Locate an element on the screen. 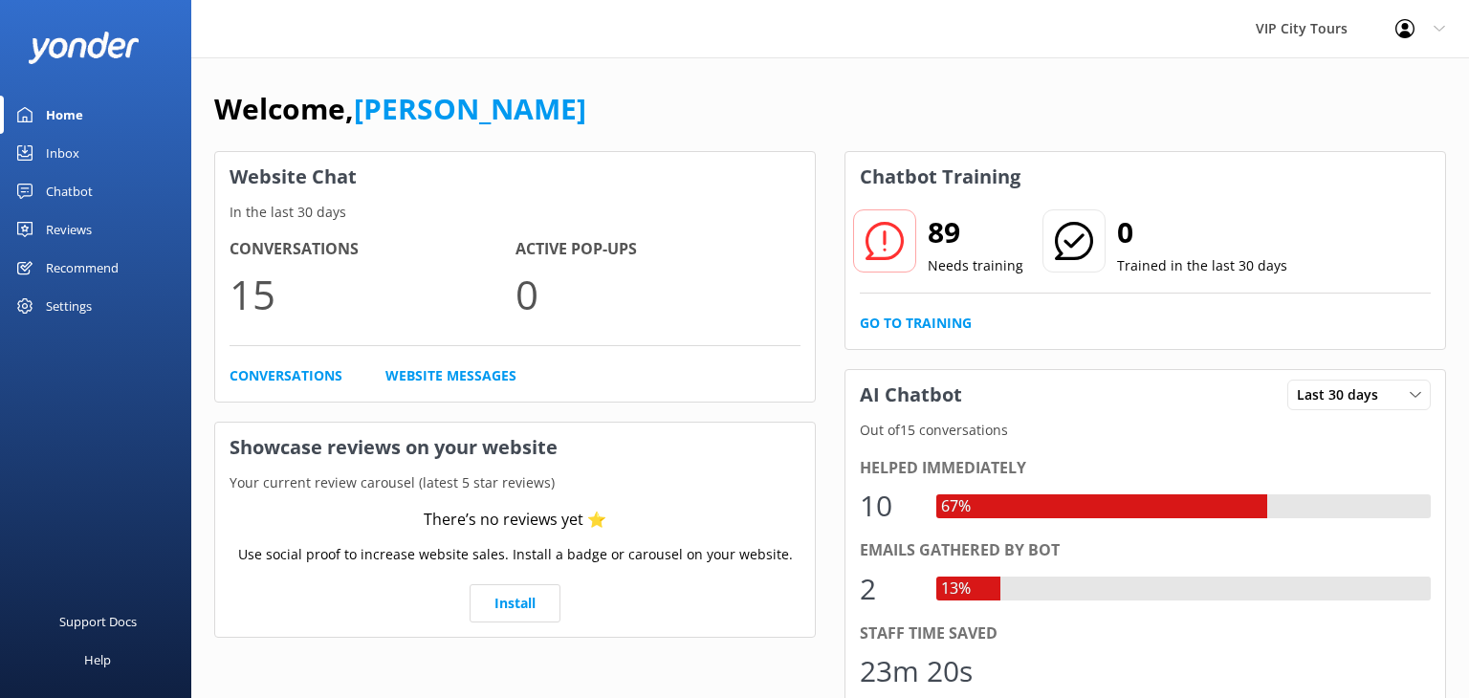 This screenshot has width=1469, height=698. a: Website Messages is located at coordinates (450, 376).